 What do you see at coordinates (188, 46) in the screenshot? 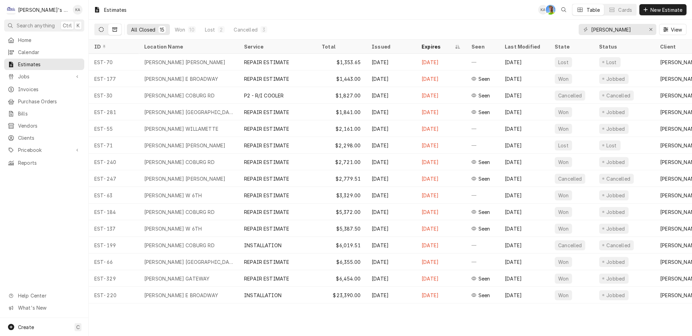
I see `div: Location Name` at bounding box center [188, 46].